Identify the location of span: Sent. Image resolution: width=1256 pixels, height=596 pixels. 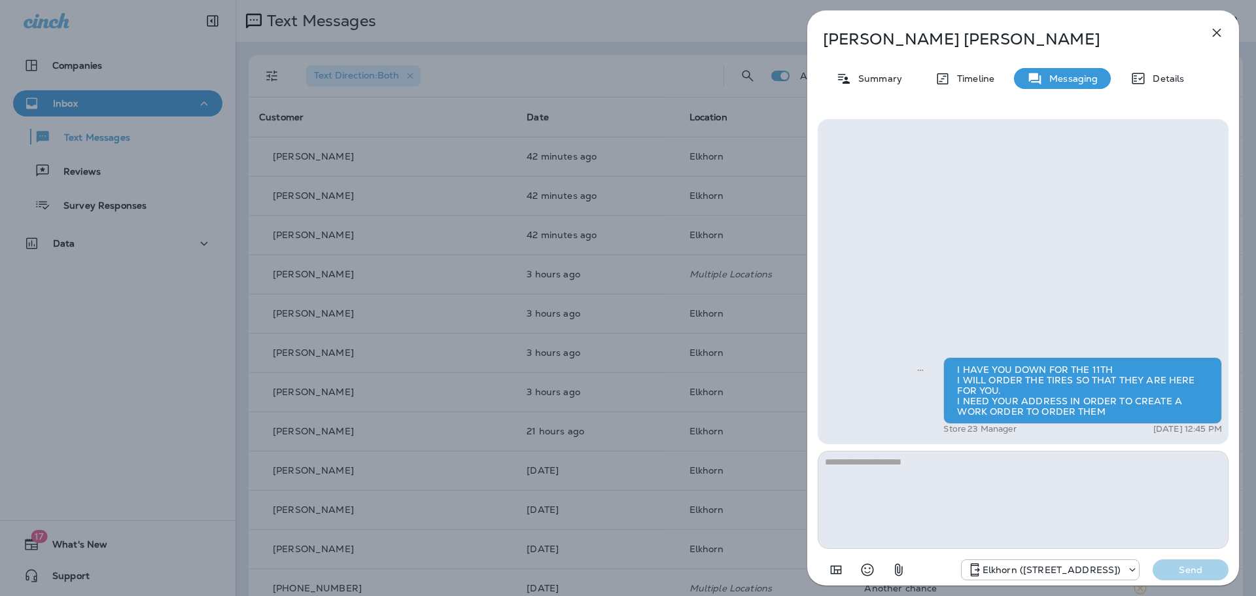
(920, 369).